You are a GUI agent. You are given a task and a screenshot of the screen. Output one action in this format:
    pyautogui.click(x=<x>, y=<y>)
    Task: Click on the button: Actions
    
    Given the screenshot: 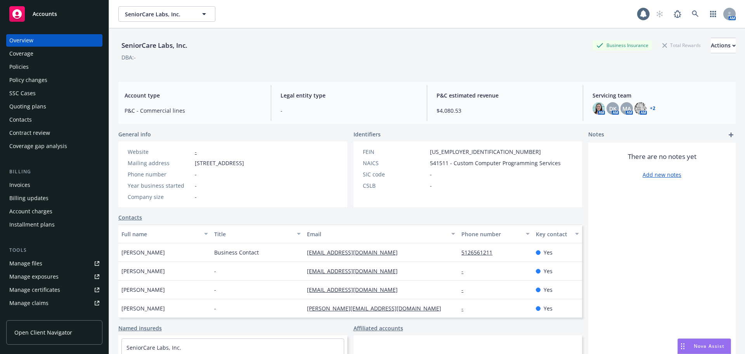 What is the action you would take?
    pyautogui.click(x=724, y=45)
    